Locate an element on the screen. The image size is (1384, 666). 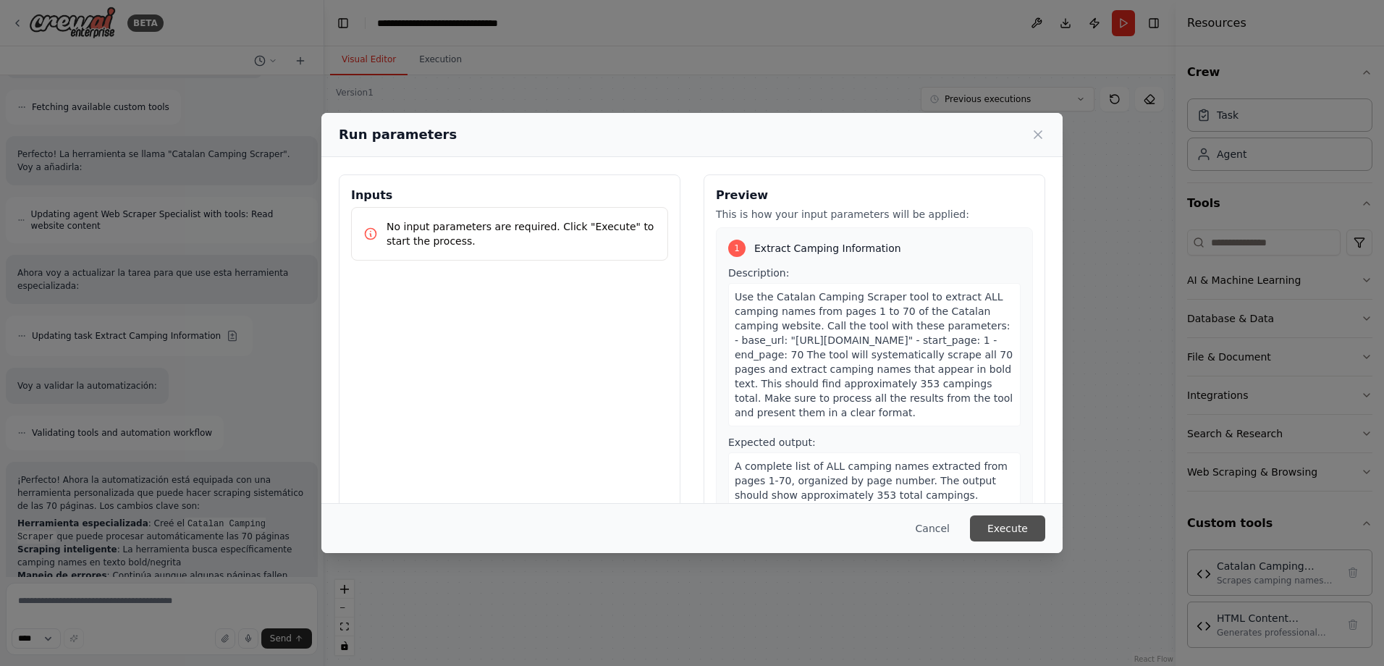
h3: Preview is located at coordinates (874, 195).